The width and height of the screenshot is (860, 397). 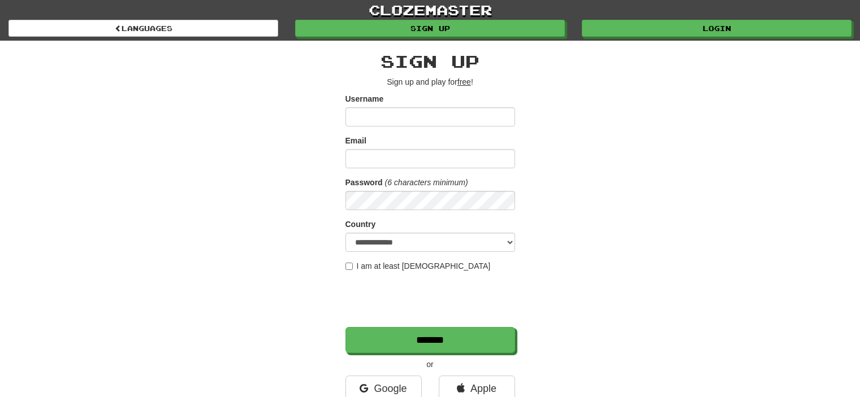 I want to click on label: Email, so click(x=355, y=141).